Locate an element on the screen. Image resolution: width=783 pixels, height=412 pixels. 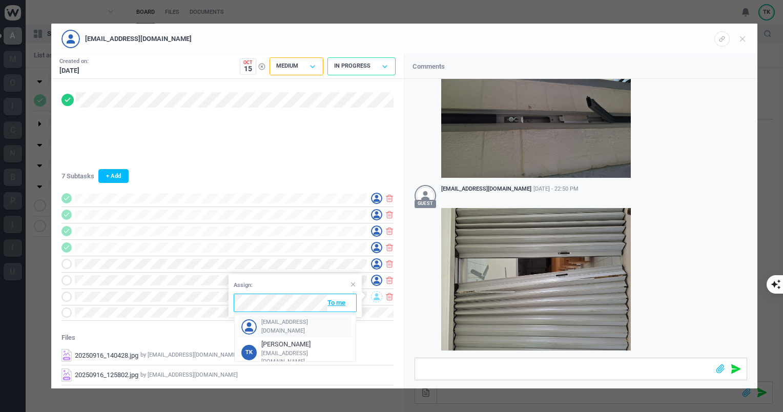
span: 15 is located at coordinates (248, 69).